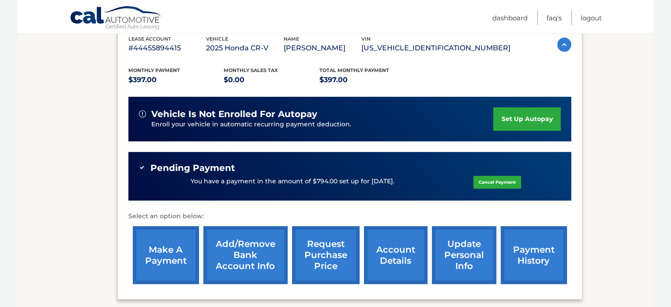 This screenshot has height=307, width=671. Describe the element at coordinates (325, 254) in the screenshot. I see `a: request purchase price` at that location.